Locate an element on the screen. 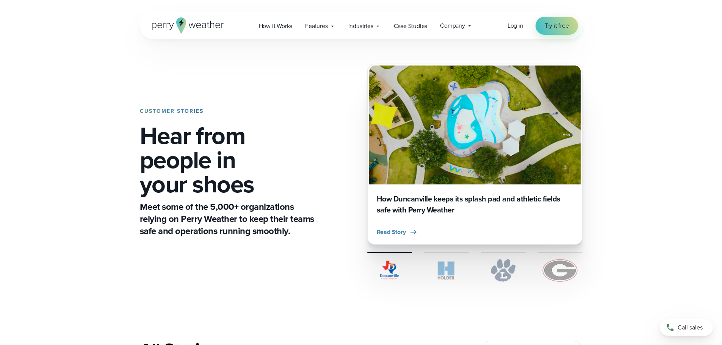 This screenshot has width=722, height=345. span: How it Works is located at coordinates (275, 26).